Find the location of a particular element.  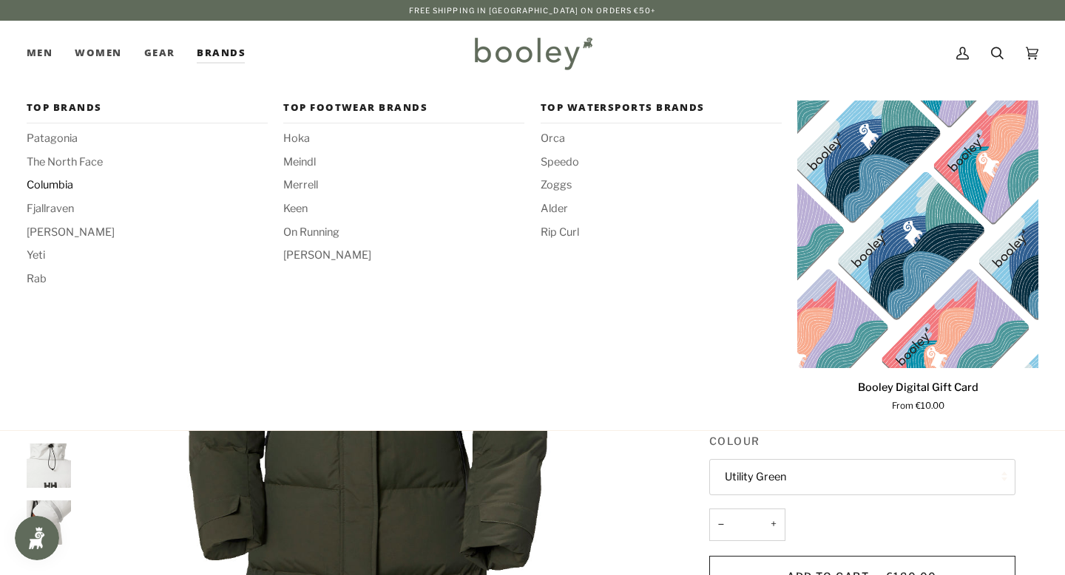

a: Top Footwear Brands is located at coordinates (404, 112).